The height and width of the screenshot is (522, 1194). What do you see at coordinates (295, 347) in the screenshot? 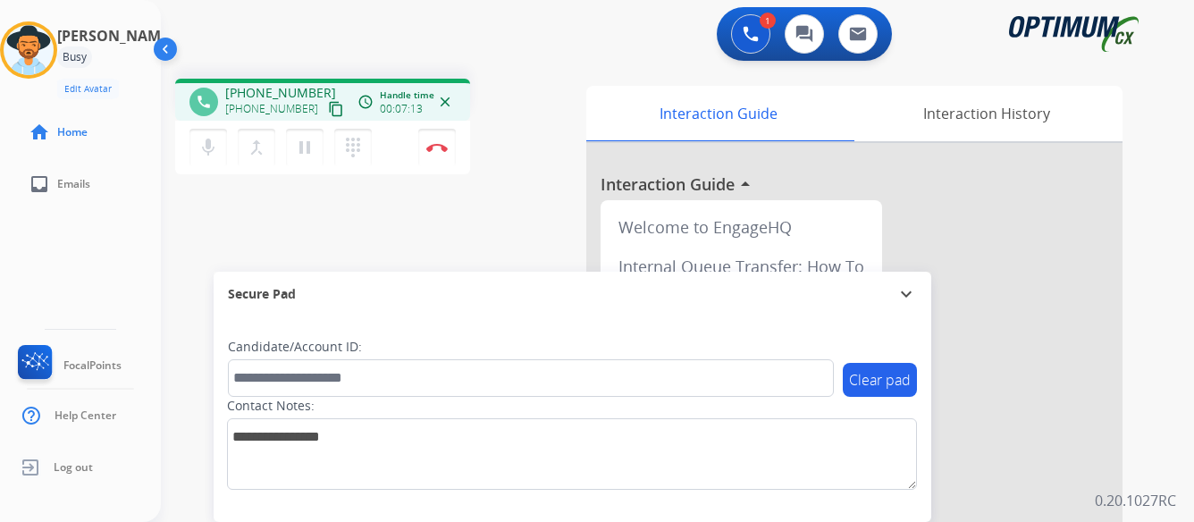
I see `label: Candidate/Account ID:` at bounding box center [295, 347].